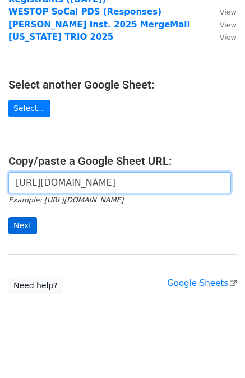 The image size is (245, 378). I want to click on a: Need help?, so click(35, 286).